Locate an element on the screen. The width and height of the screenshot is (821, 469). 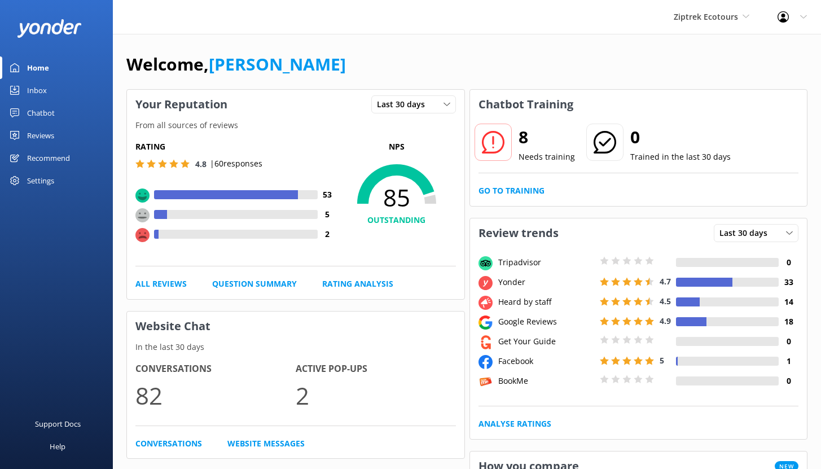
h4: OUTSTANDING is located at coordinates (397, 220).